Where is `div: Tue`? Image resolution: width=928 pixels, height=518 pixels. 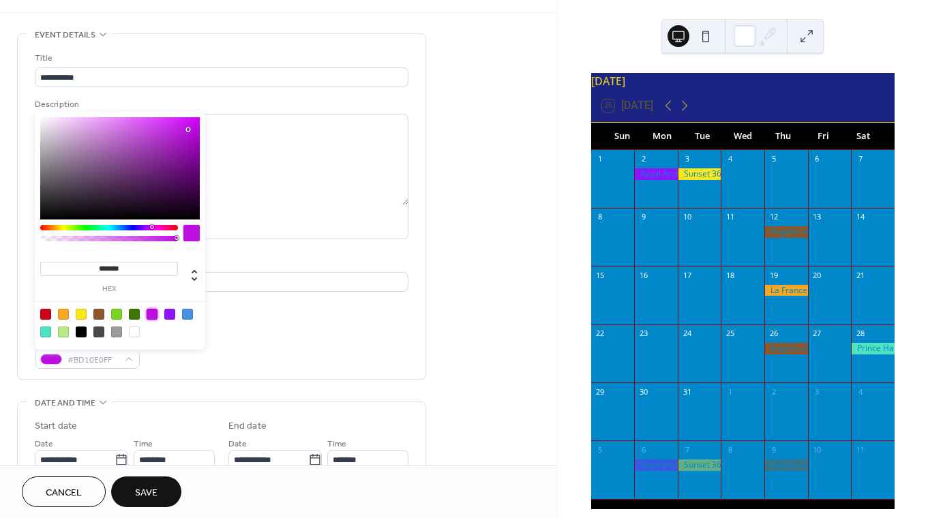
div: Tue is located at coordinates (702, 136).